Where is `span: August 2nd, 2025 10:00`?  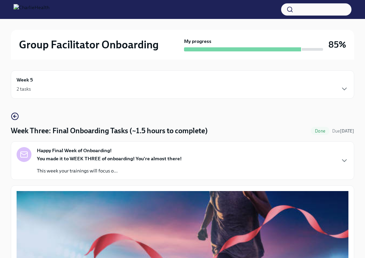 span: August 2nd, 2025 10:00 is located at coordinates (343, 131).